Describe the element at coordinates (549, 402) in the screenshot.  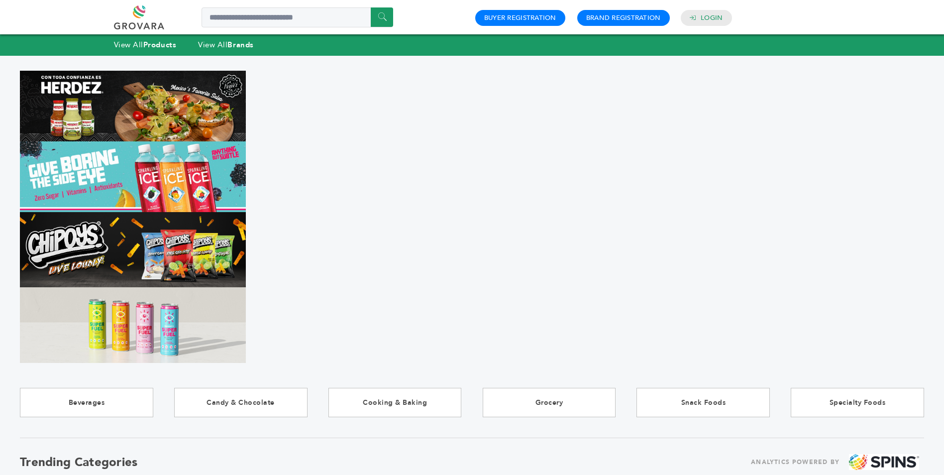
I see `a: Grocery` at that location.